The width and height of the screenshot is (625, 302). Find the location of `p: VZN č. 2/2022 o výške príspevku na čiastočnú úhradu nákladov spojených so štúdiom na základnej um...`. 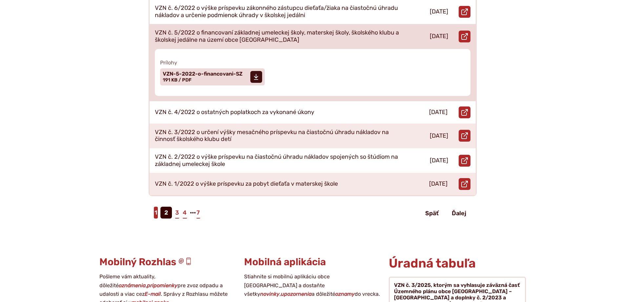

p: VZN č. 2/2022 o výške príspevku na čiastočnú úhradu nákladov spojených so štúdiom na základnej um... is located at coordinates (277, 160).